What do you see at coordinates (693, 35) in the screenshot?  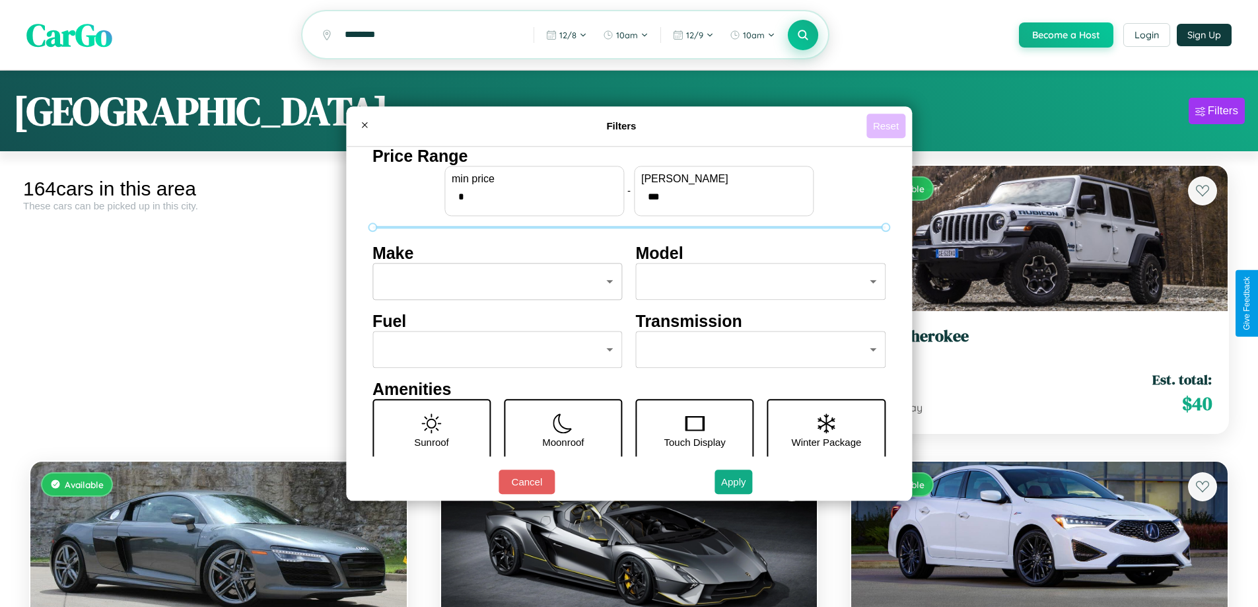 I see `button: 12/9` at bounding box center [693, 35].